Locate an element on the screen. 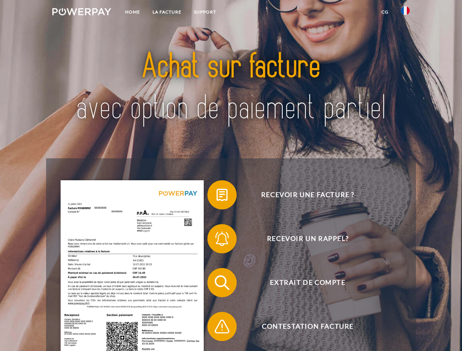 This screenshot has height=351, width=462. a: Recevoir un rappel? is located at coordinates (302, 239).